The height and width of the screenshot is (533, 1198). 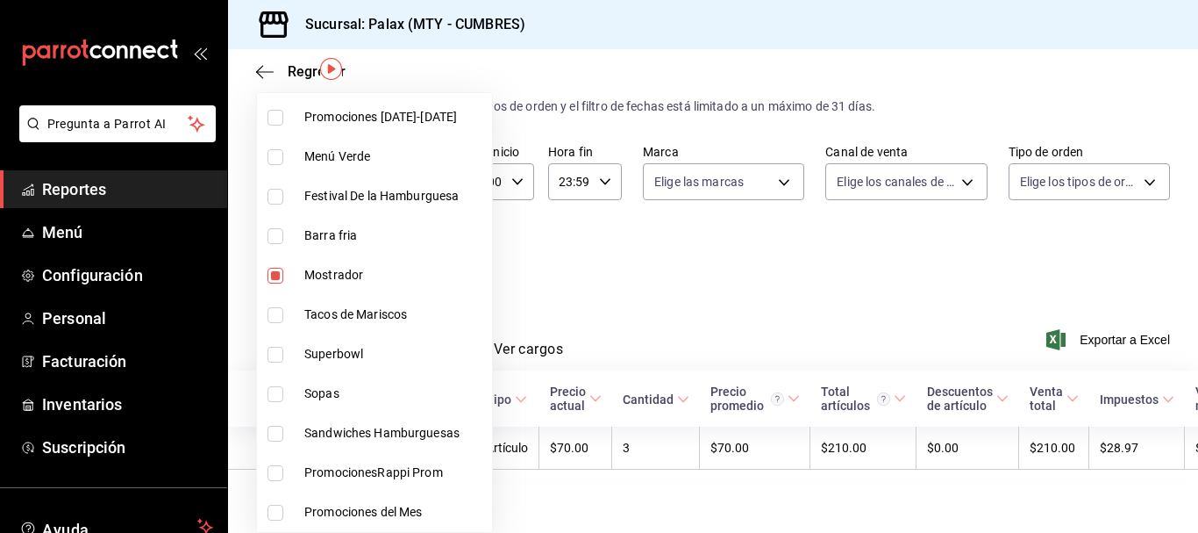 I want to click on span: Sopas, so click(x=395, y=393).